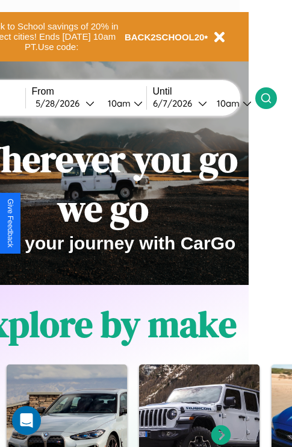 The height and width of the screenshot is (447, 292). What do you see at coordinates (65, 103) in the screenshot?
I see `button: 5/28/2026` at bounding box center [65, 103].